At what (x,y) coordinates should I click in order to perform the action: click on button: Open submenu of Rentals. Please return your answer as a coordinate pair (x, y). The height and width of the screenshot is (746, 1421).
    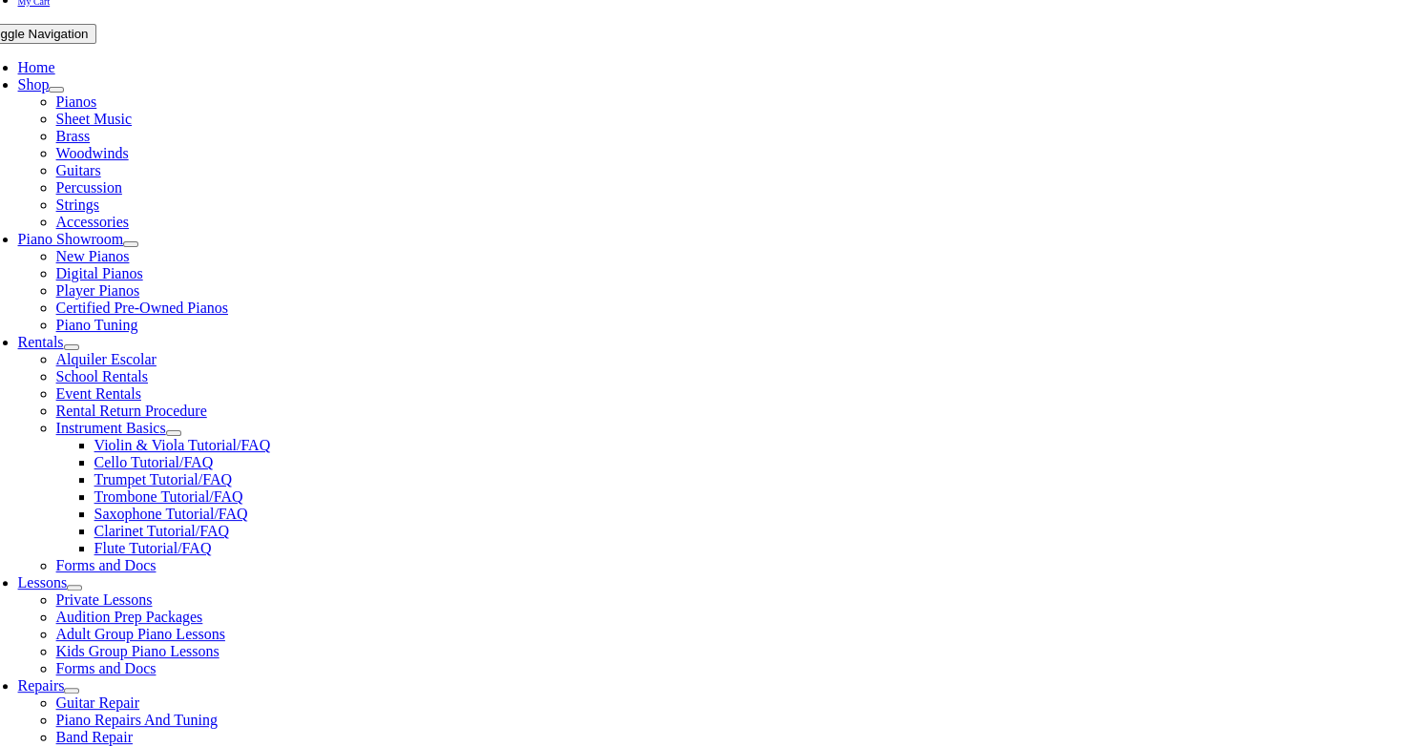
    Looking at the image, I should click on (72, 347).